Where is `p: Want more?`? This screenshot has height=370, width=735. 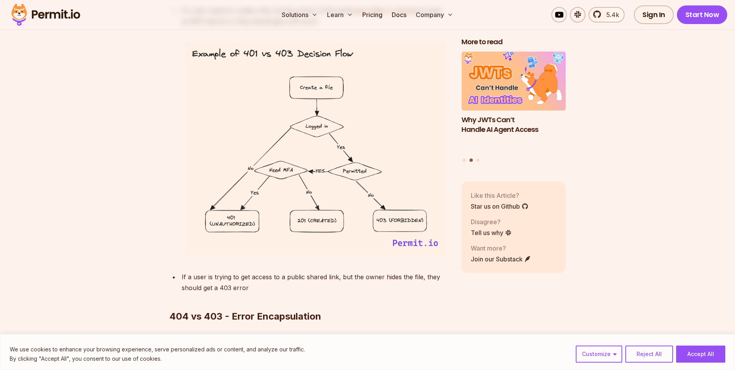
p: Want more? is located at coordinates (501, 248).